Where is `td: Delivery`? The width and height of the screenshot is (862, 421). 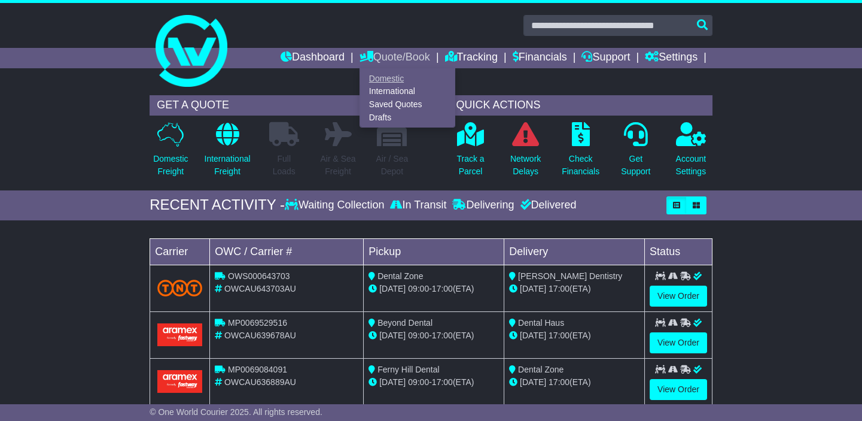
td: Delivery is located at coordinates (575, 251).